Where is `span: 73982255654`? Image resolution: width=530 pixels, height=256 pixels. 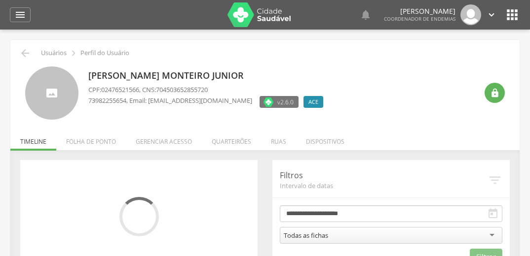 span: 73982255654 is located at coordinates (107, 101).